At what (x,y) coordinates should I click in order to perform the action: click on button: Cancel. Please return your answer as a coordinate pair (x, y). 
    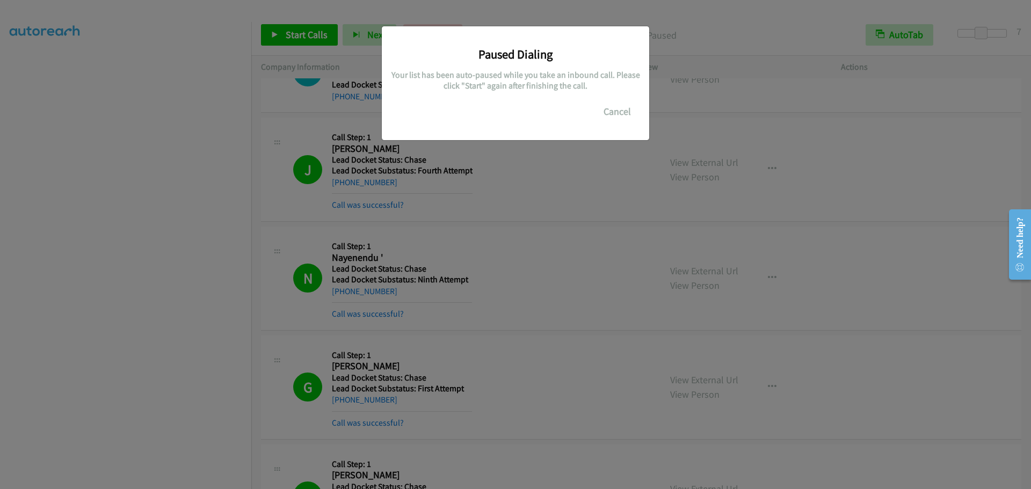
    Looking at the image, I should click on (617, 112).